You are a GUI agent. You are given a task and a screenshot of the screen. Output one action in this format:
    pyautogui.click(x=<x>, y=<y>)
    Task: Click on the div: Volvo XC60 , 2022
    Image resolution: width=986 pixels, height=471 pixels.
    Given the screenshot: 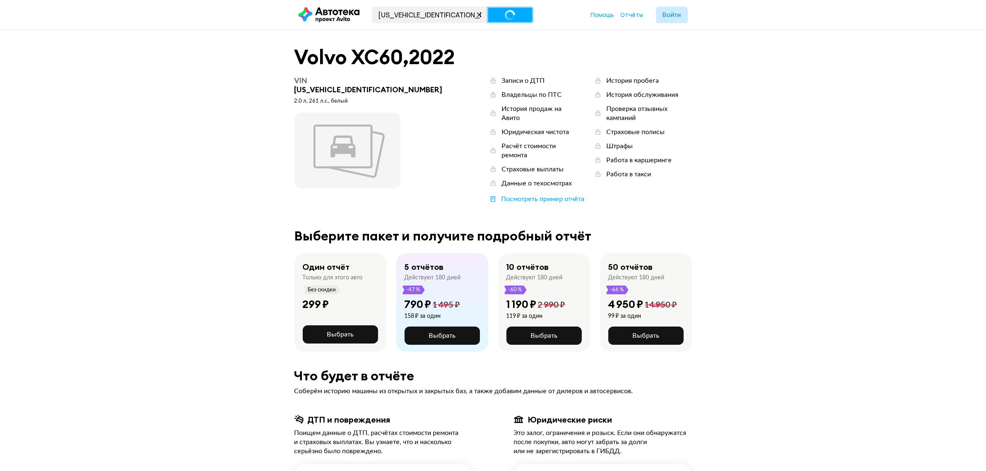 What is the action you would take?
    pyautogui.click(x=493, y=57)
    